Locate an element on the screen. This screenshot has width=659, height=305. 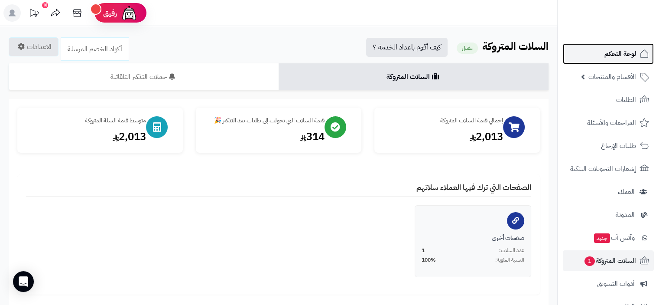
img: logo-2.png is located at coordinates (625, 33).